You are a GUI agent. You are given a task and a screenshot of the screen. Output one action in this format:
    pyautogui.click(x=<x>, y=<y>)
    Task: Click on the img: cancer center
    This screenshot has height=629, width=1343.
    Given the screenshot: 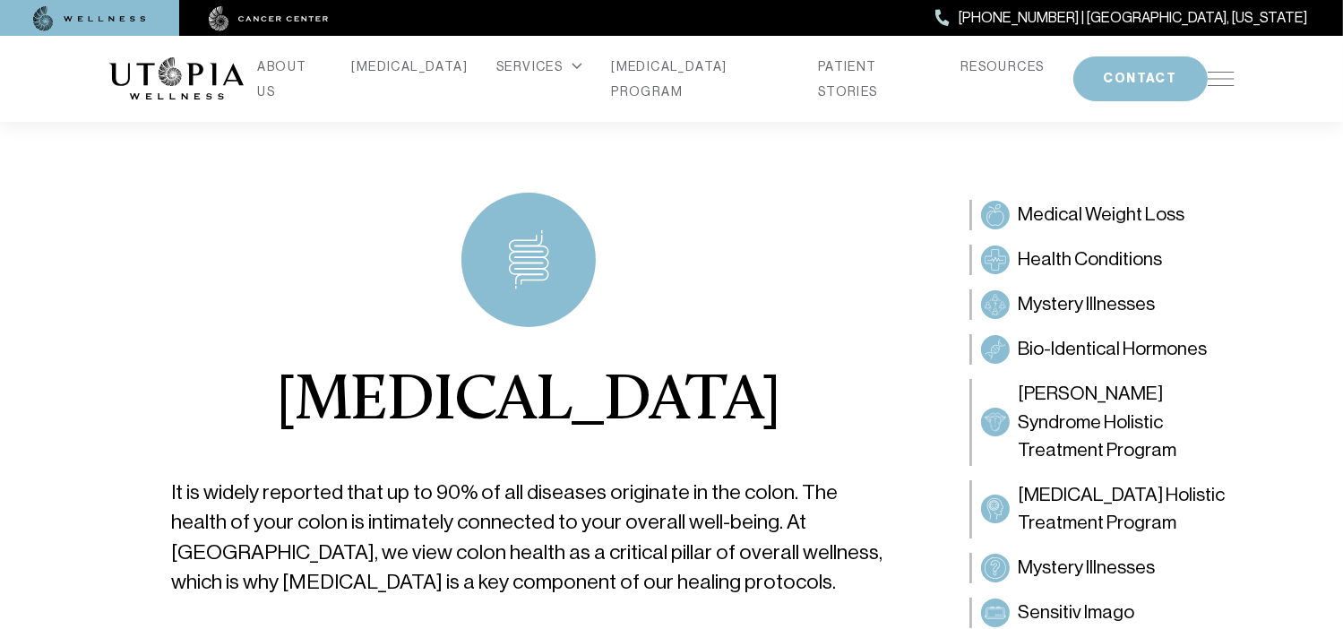 What is the action you would take?
    pyautogui.click(x=269, y=19)
    